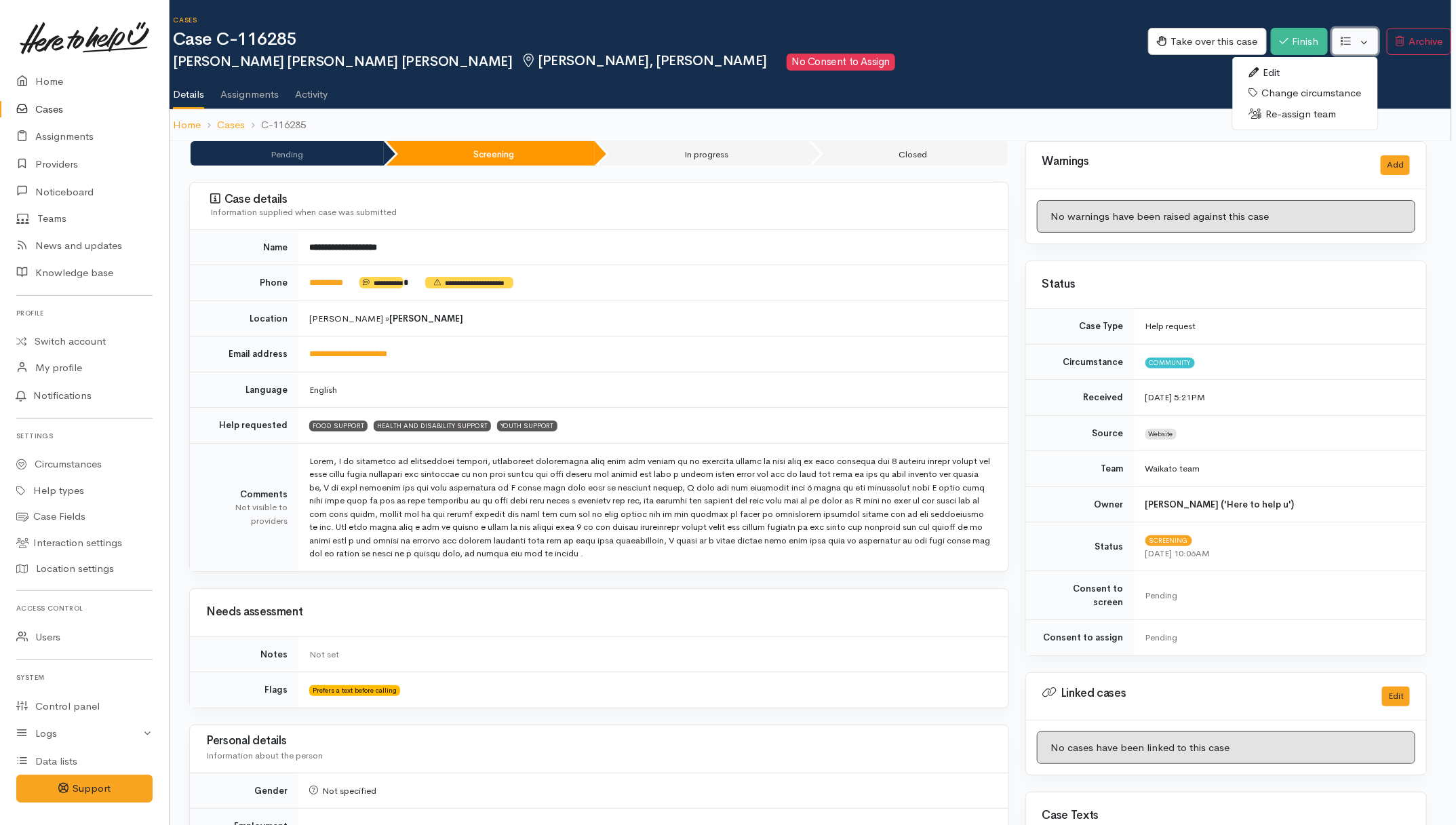 The width and height of the screenshot is (1456, 825). I want to click on span: Not specified, so click(342, 791).